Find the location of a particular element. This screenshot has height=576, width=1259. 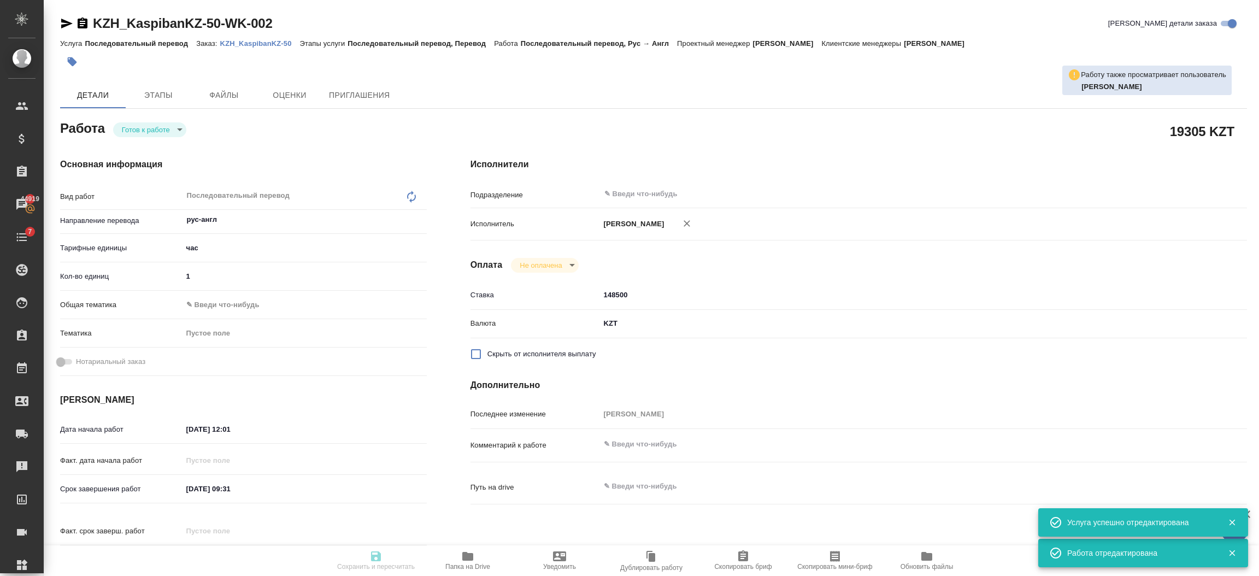

p: Последовательный перевод, Рус → Англ is located at coordinates (599, 43).